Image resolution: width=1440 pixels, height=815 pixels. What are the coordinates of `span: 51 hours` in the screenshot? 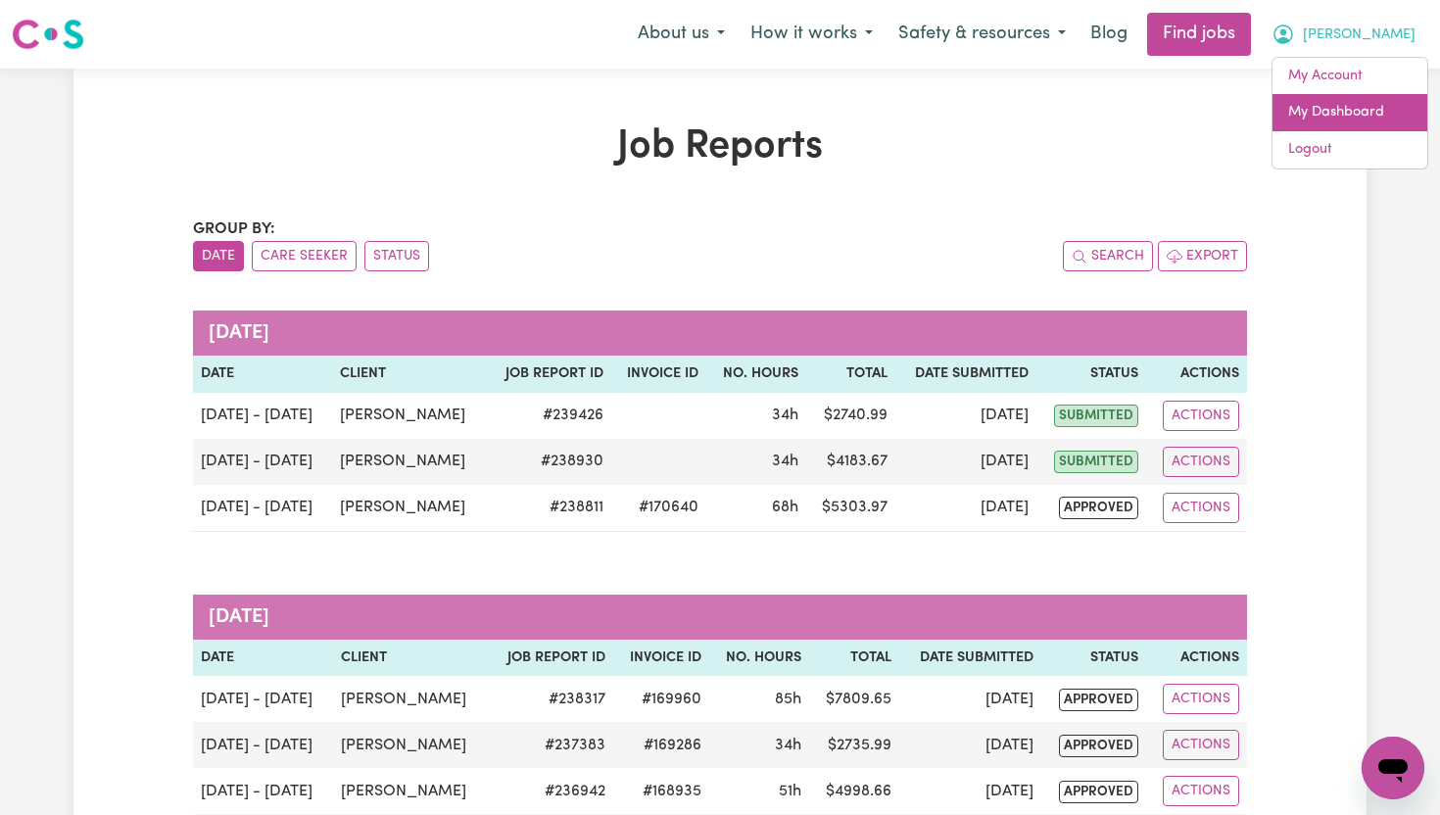 It's located at (790, 792).